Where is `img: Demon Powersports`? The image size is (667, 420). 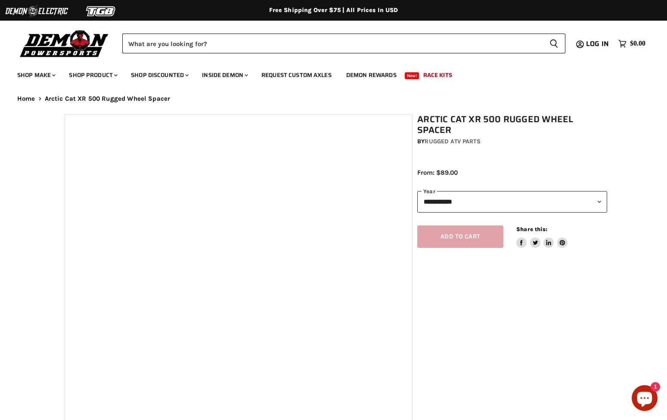
img: Demon Powersports is located at coordinates (64, 43).